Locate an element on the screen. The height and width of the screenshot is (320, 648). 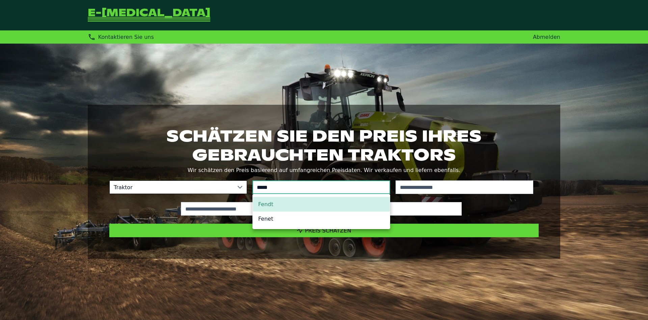
span: Traktor is located at coordinates (171, 187).